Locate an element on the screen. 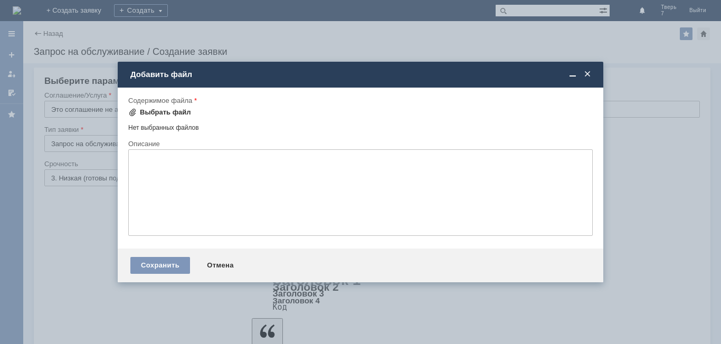 The width and height of the screenshot is (721, 344). span: Закрыть is located at coordinates (588, 74).